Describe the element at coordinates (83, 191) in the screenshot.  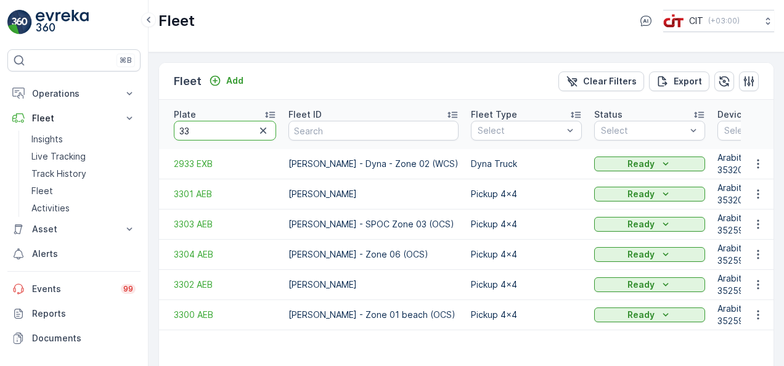
I see `a: Fleet` at that location.